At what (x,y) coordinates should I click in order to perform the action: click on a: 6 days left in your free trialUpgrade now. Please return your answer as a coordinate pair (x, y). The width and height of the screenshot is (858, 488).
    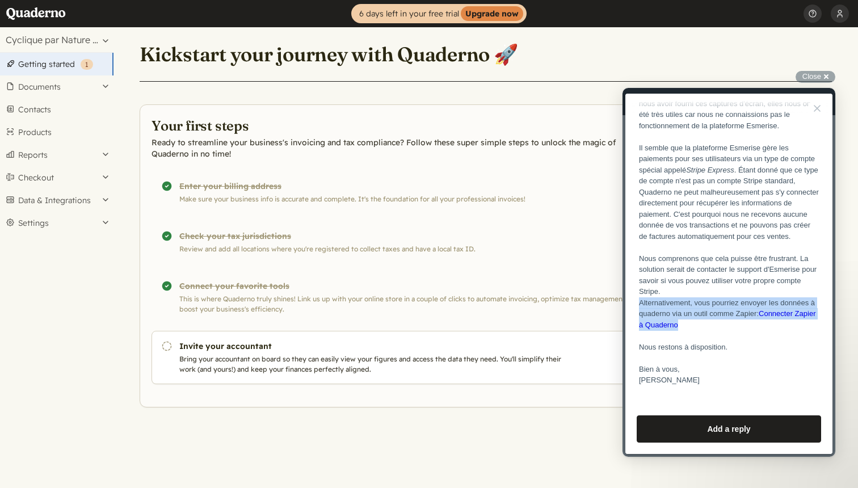
    Looking at the image, I should click on (439, 14).